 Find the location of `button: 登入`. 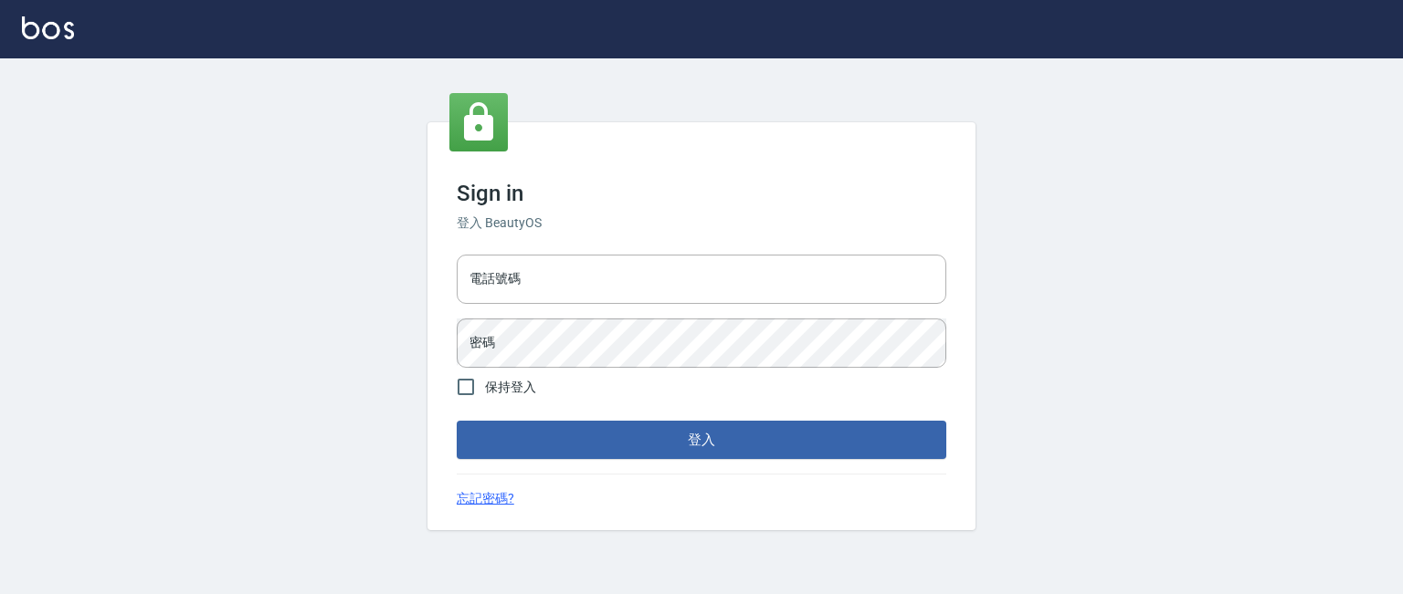

button: 登入 is located at coordinates (701, 440).